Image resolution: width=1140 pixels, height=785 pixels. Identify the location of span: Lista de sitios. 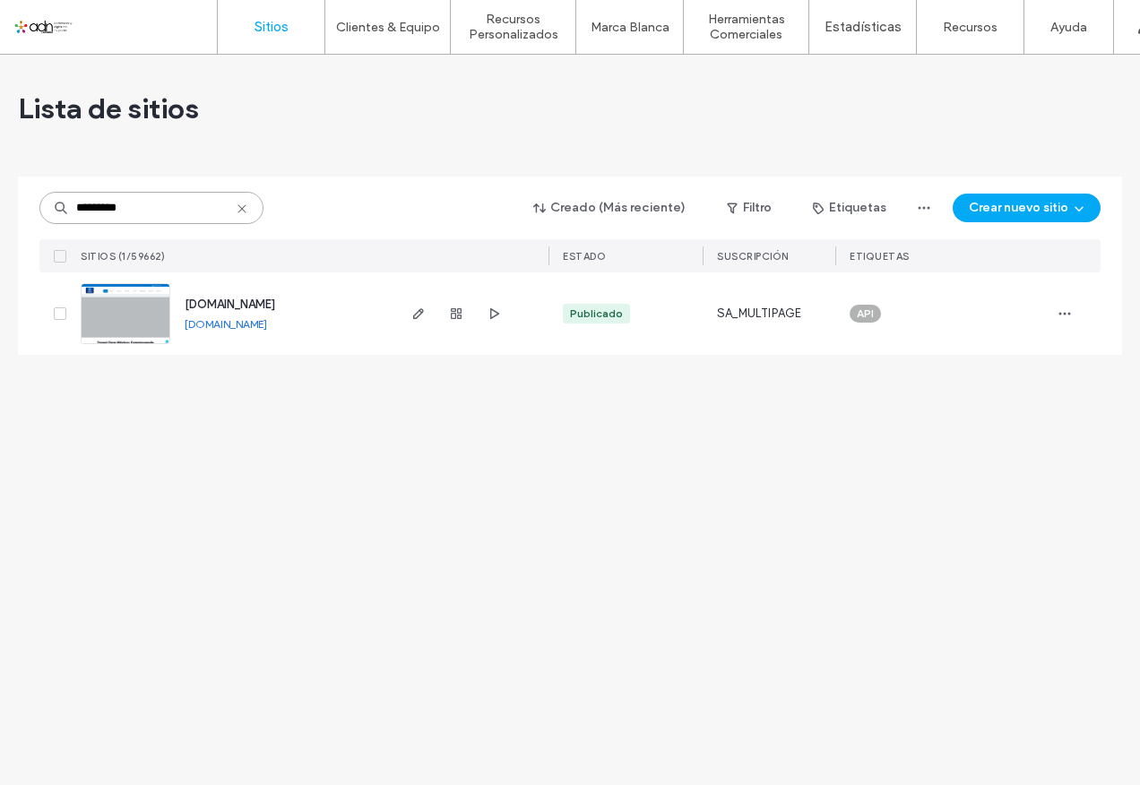
(108, 108).